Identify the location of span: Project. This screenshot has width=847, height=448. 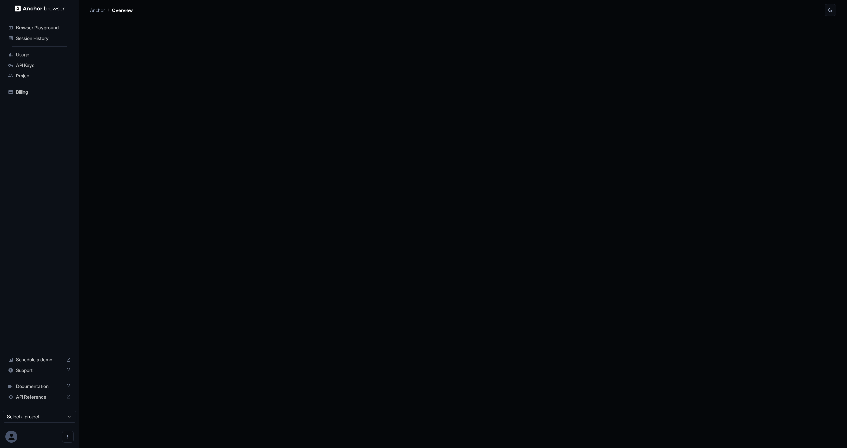
(43, 76).